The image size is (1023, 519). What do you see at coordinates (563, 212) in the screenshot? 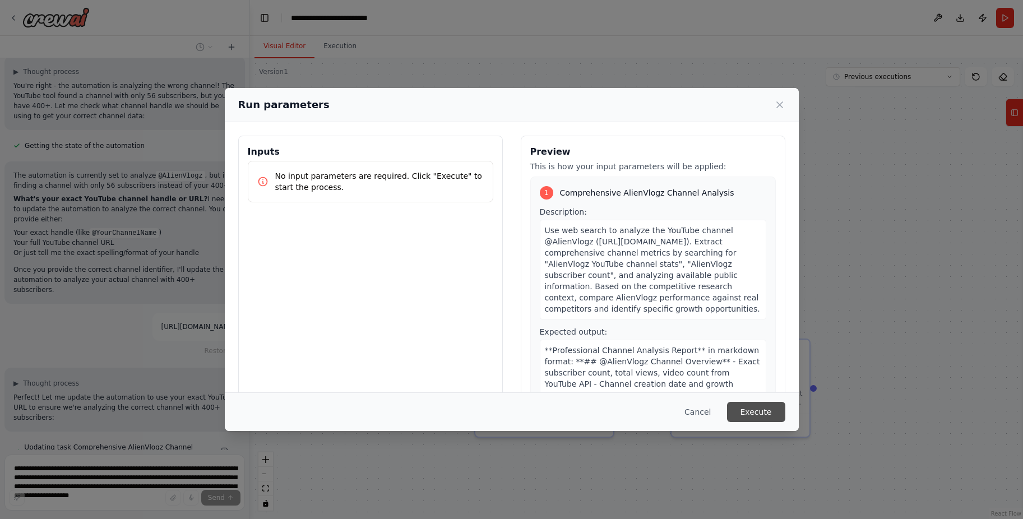
I see `span: Description:` at bounding box center [563, 212].